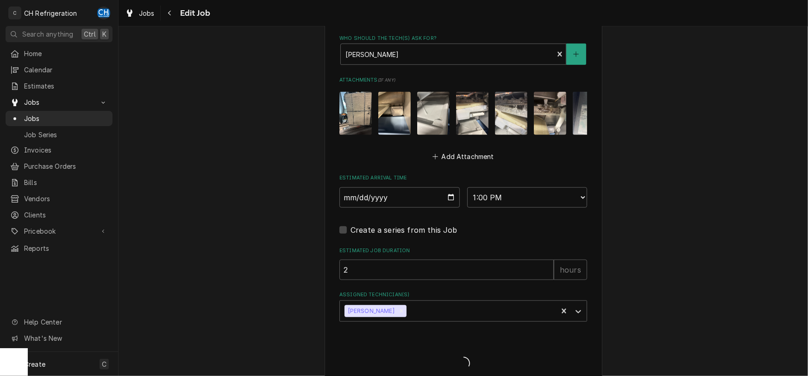 The image size is (808, 376). Describe the element at coordinates (400, 197) in the screenshot. I see `input: Date` at that location.